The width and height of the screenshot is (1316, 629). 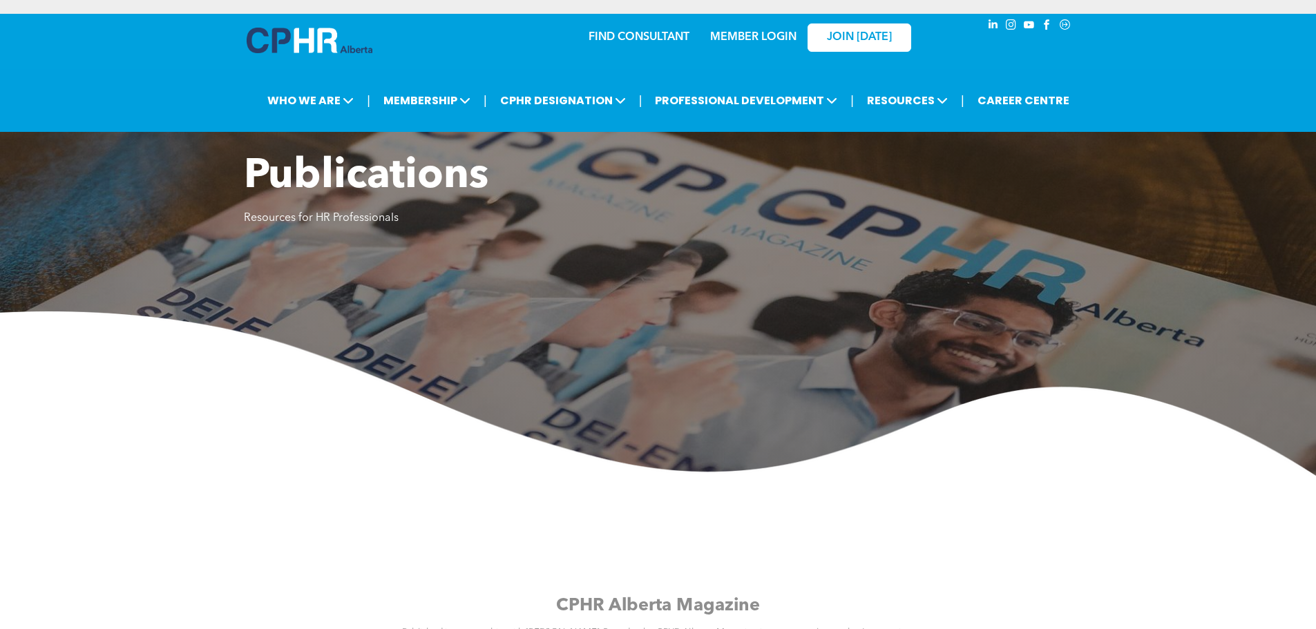 What do you see at coordinates (746, 100) in the screenshot?
I see `span: PROFESSIONAL DEVELOPMENT` at bounding box center [746, 100].